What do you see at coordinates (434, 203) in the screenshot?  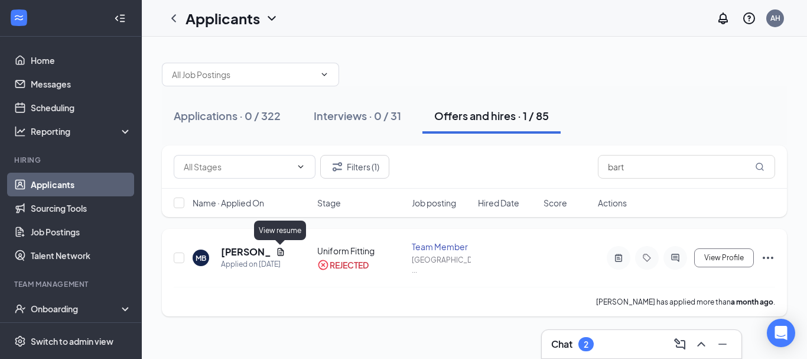 I see `span: Job posting` at bounding box center [434, 203].